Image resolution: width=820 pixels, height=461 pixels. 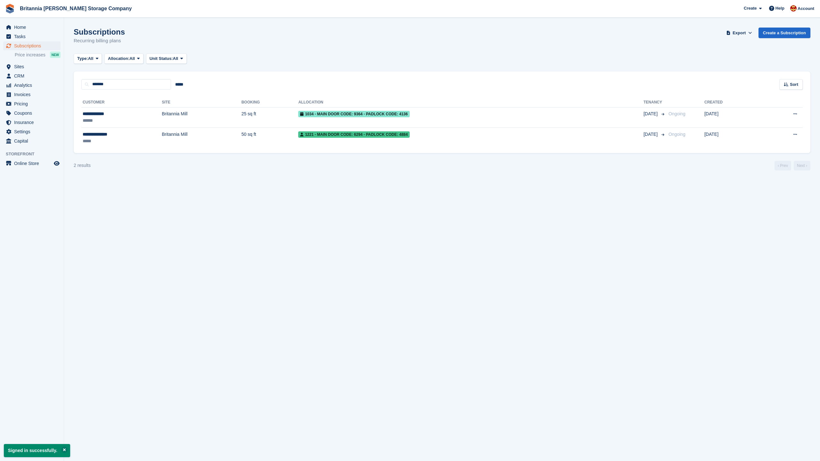 What do you see at coordinates (33, 132) in the screenshot?
I see `span: Settings` at bounding box center [33, 132].